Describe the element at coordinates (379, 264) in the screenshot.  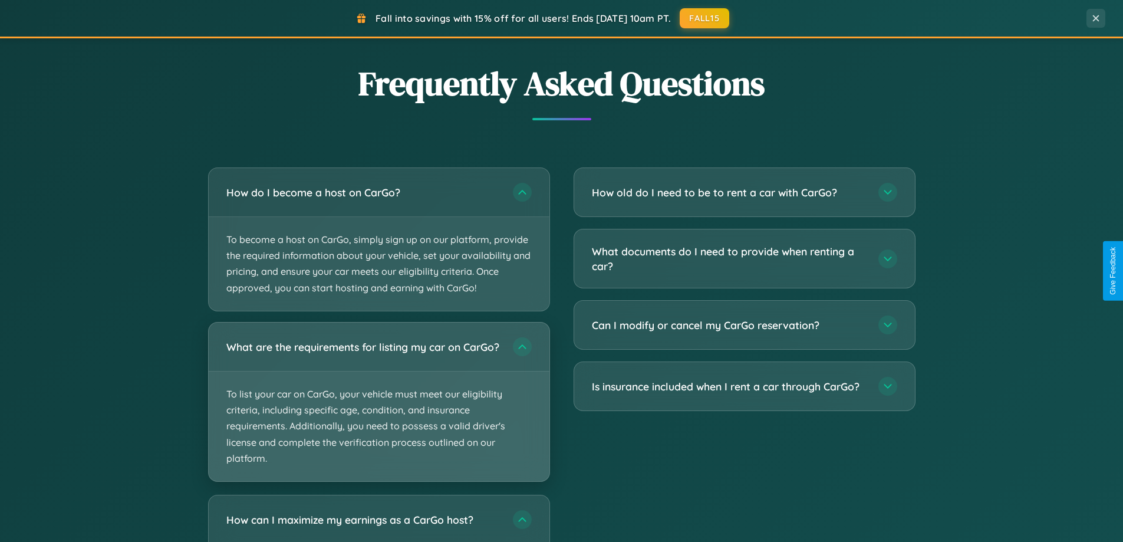
I see `p: To become a host on CarGo, simply sign up on our platform, provide the required information about...` at that location.